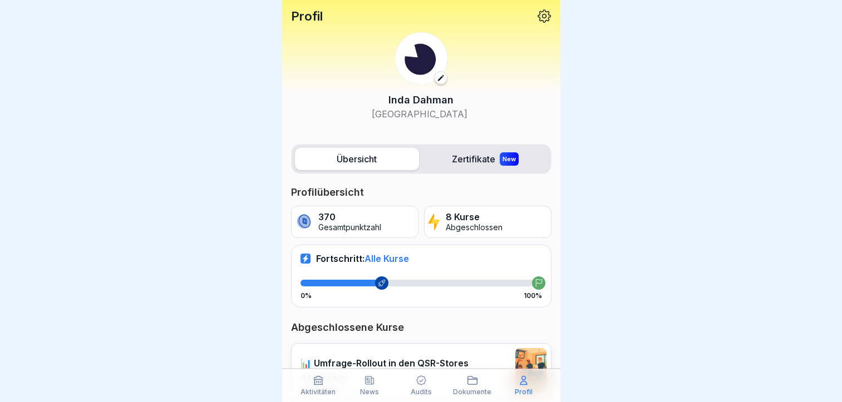  Describe the element at coordinates (387, 259) in the screenshot. I see `span: Alle Kurse` at that location.